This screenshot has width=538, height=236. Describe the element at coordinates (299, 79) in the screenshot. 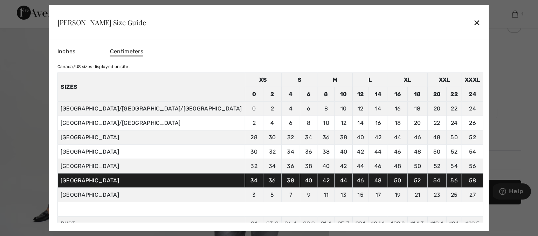

I see `td: S` at that location.